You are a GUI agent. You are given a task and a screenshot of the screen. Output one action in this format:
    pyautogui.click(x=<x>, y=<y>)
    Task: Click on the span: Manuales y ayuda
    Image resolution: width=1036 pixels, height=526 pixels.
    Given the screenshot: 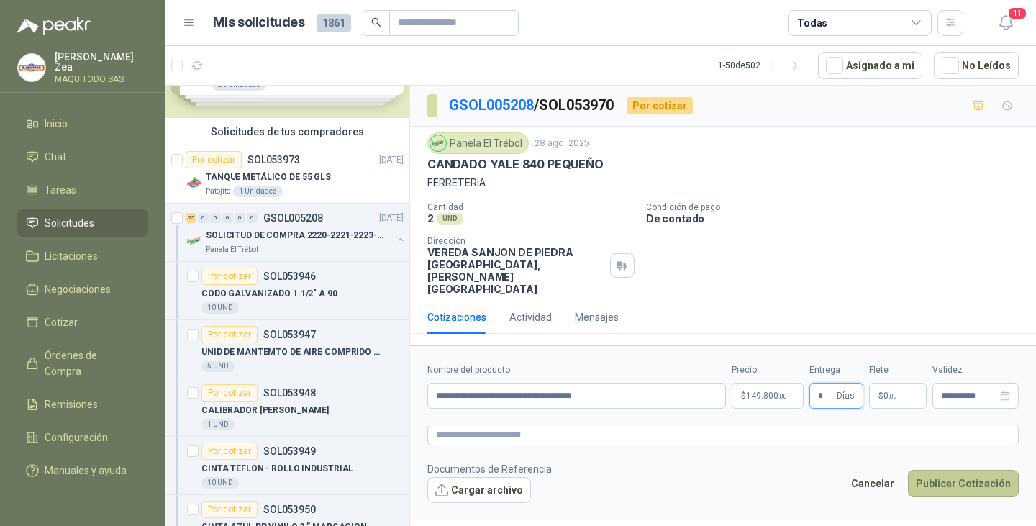 What is the action you would take?
    pyautogui.click(x=86, y=470)
    